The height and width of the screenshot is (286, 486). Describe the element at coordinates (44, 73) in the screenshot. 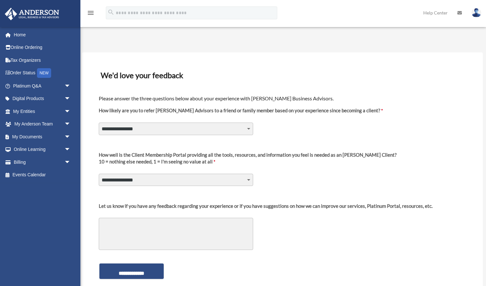

I see `div: NEW` at that location.